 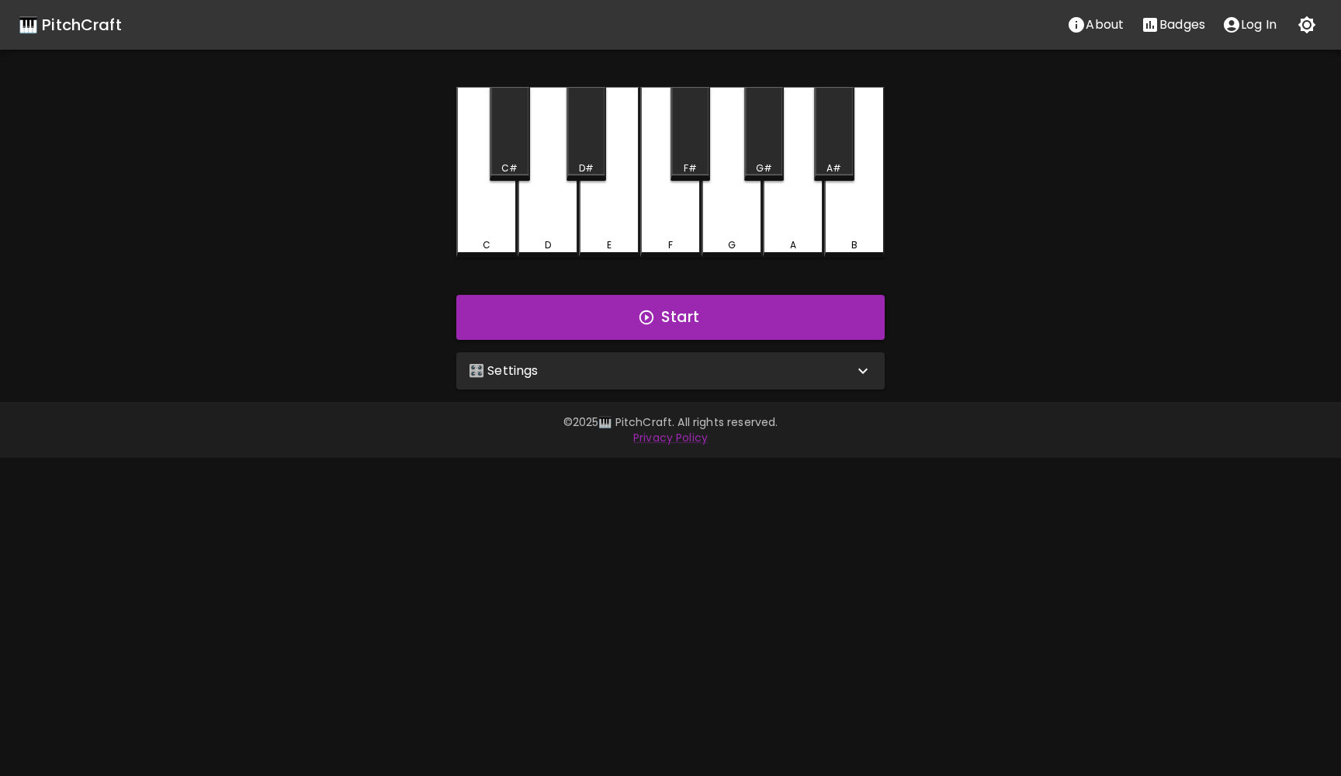 I want to click on div: G#, so click(x=764, y=168).